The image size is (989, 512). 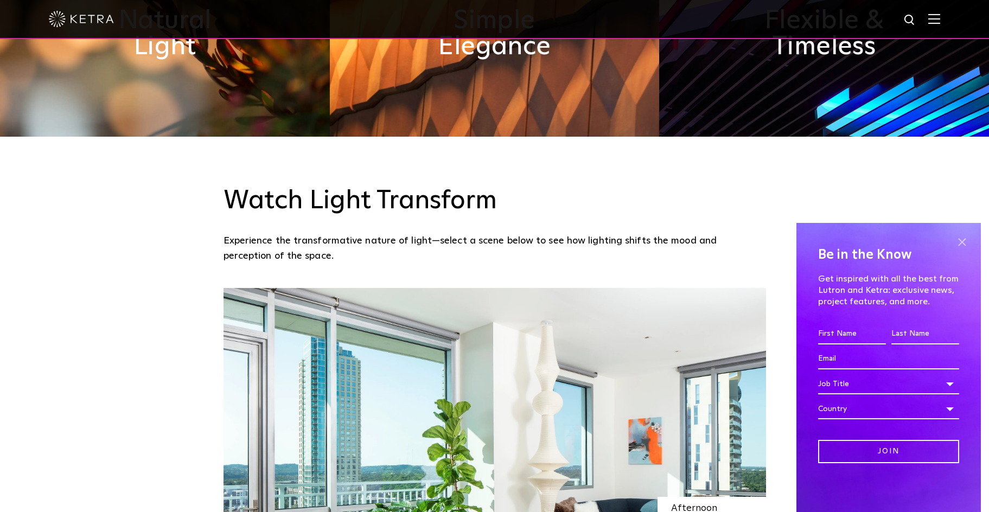 I want to click on div: Country, so click(x=889, y=409).